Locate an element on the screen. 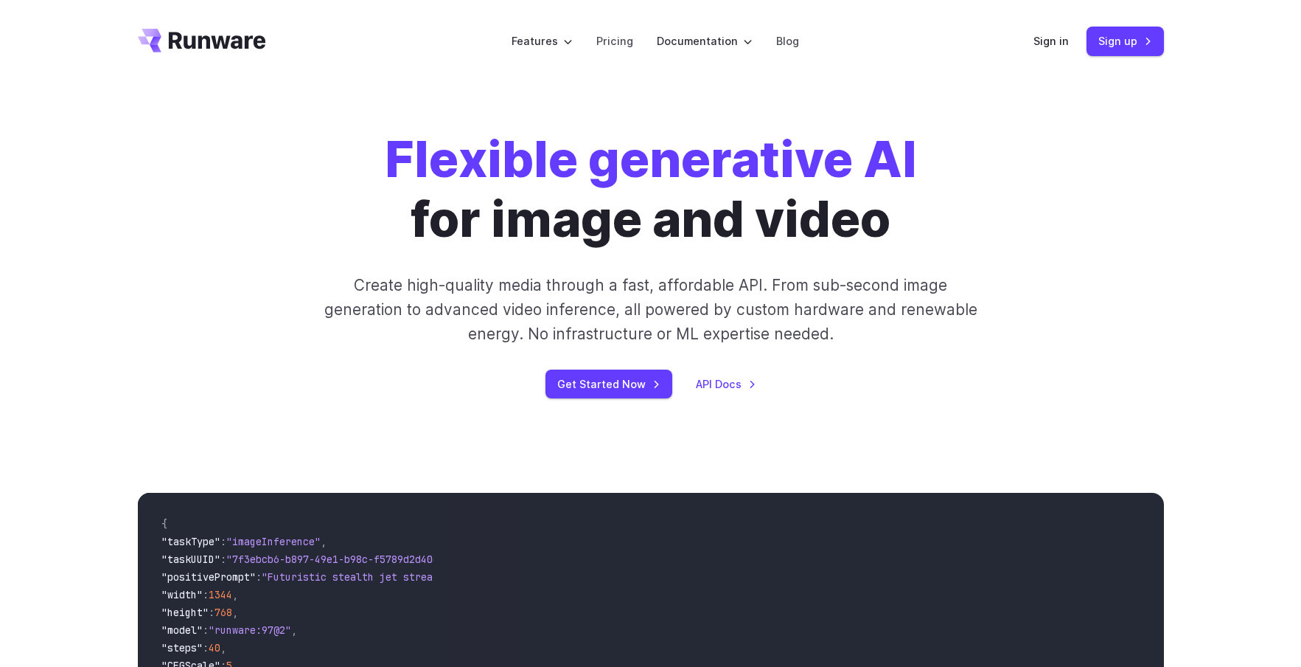  span: "imageInference" is located at coordinates (274, 541).